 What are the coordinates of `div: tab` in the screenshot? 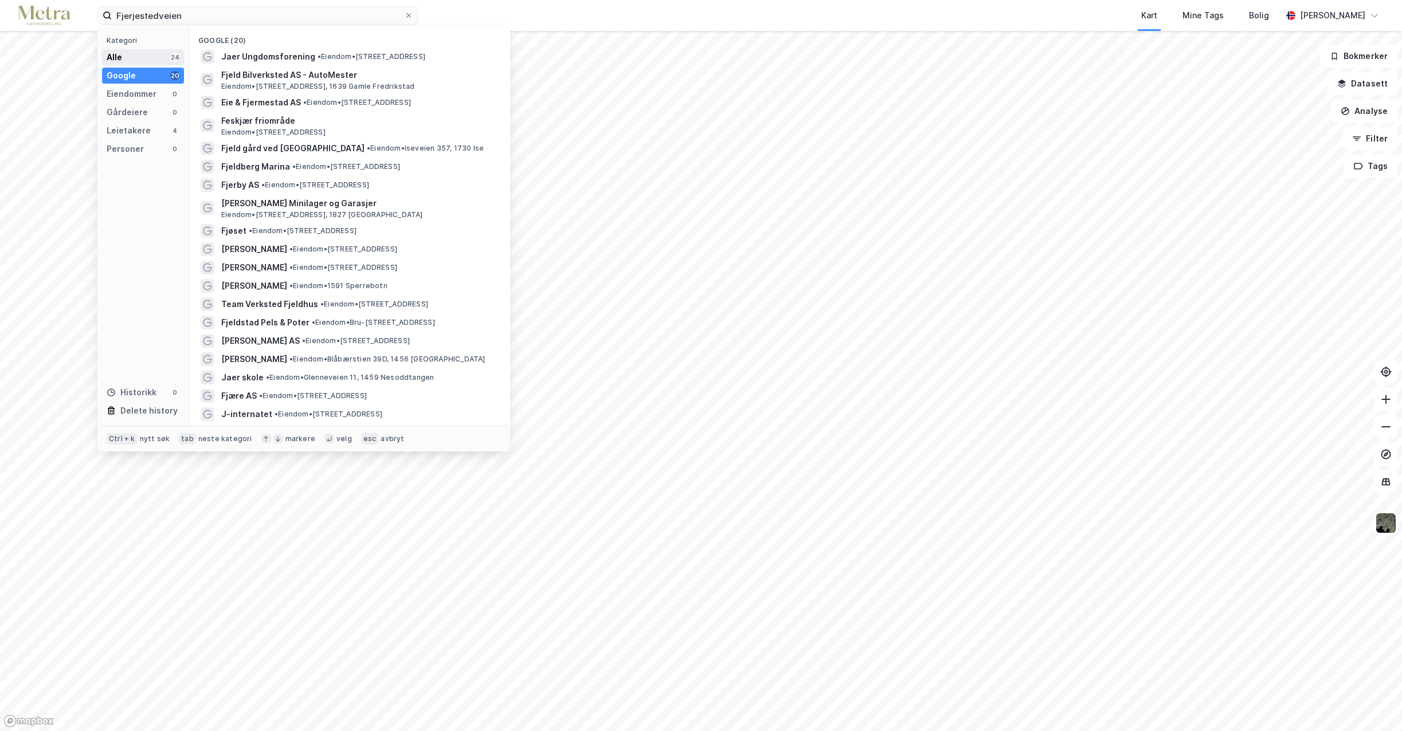 It's located at (187, 439).